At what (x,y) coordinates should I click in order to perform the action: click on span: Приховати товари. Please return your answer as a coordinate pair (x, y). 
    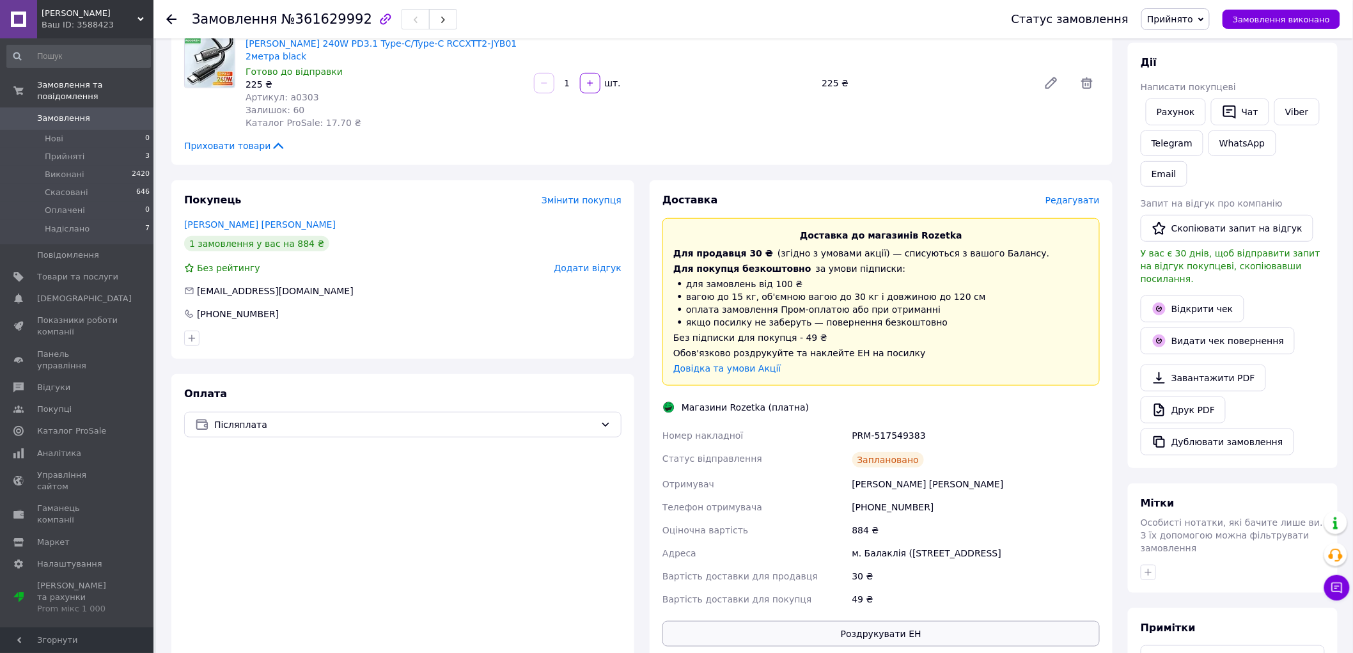
    Looking at the image, I should click on (235, 146).